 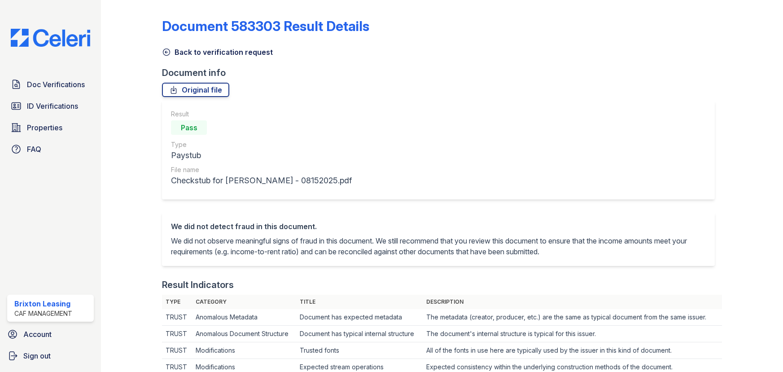 I want to click on a: Sign out, so click(x=50, y=356).